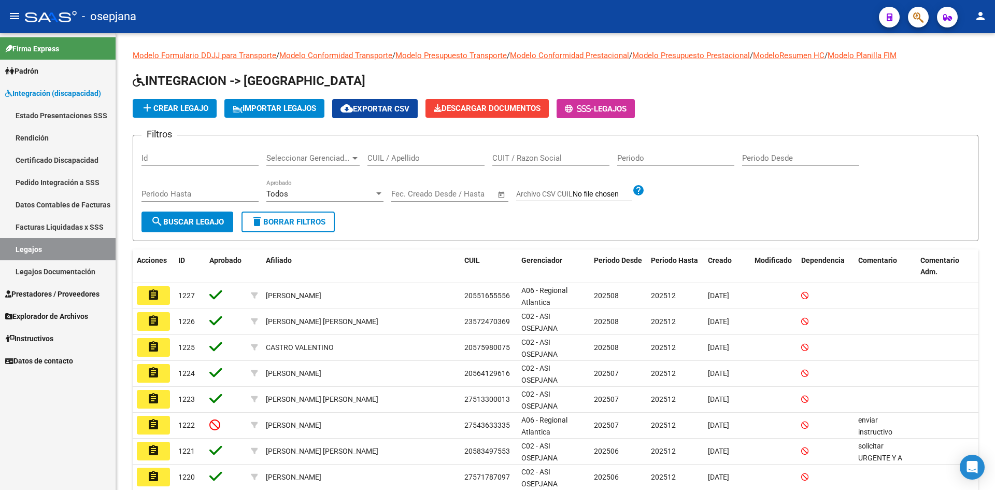  What do you see at coordinates (542, 260) in the screenshot?
I see `span: Gerenciador` at bounding box center [542, 260].